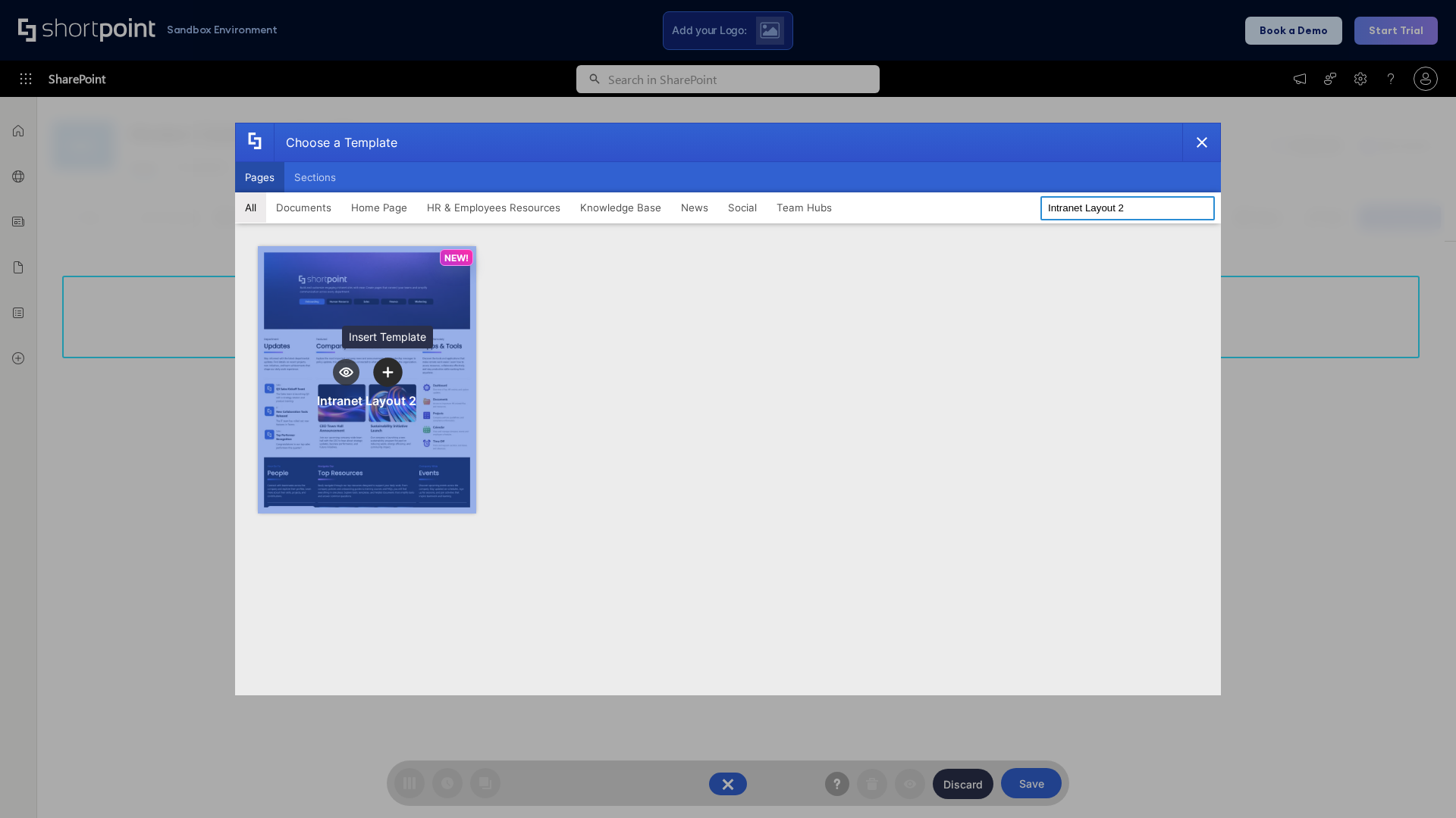 Image resolution: width=1456 pixels, height=818 pixels. What do you see at coordinates (259, 177) in the screenshot?
I see `button: Pages` at bounding box center [259, 177].